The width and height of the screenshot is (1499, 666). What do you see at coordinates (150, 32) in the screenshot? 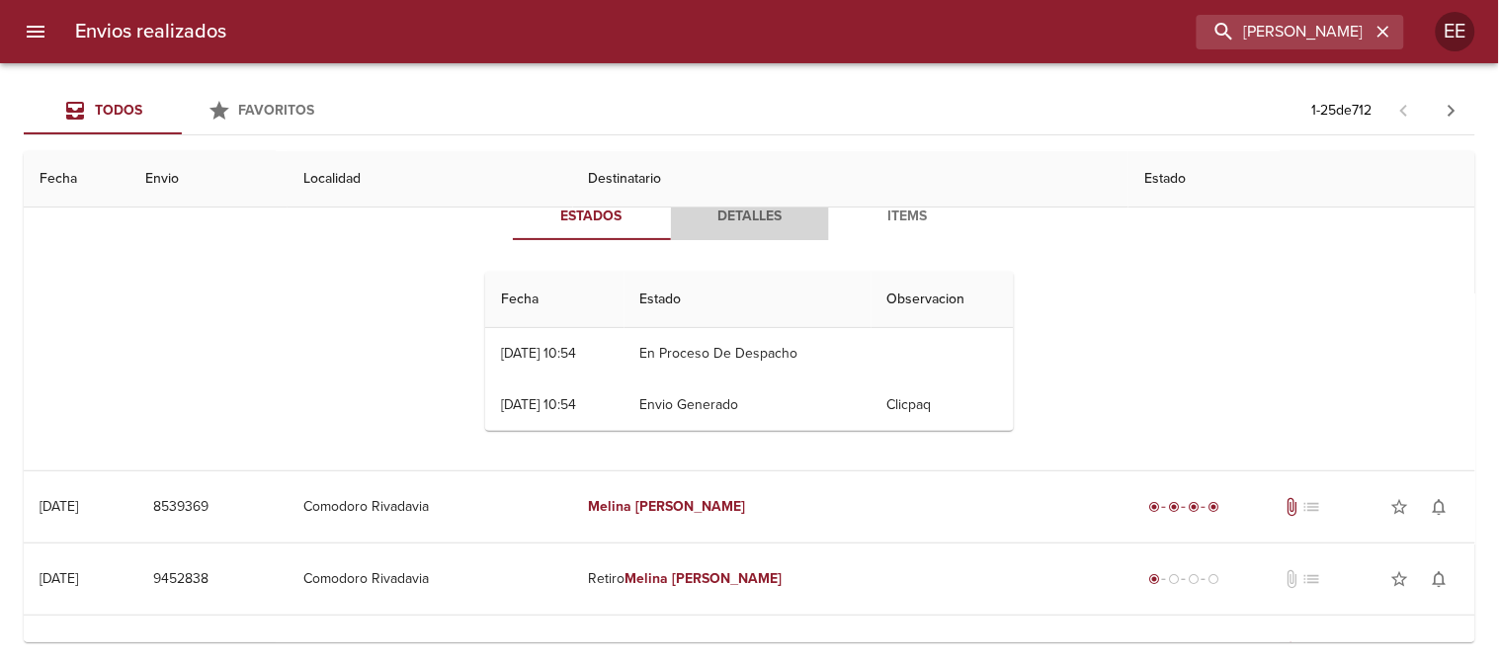
I see `h6: Envios realizados` at bounding box center [150, 32].